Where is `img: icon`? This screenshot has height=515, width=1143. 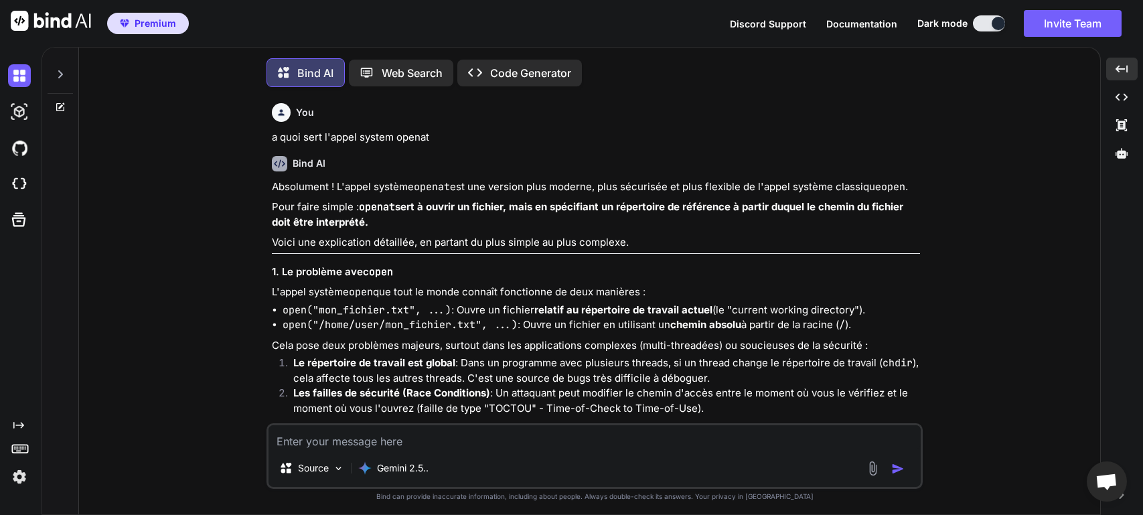
img: icon is located at coordinates (898, 469).